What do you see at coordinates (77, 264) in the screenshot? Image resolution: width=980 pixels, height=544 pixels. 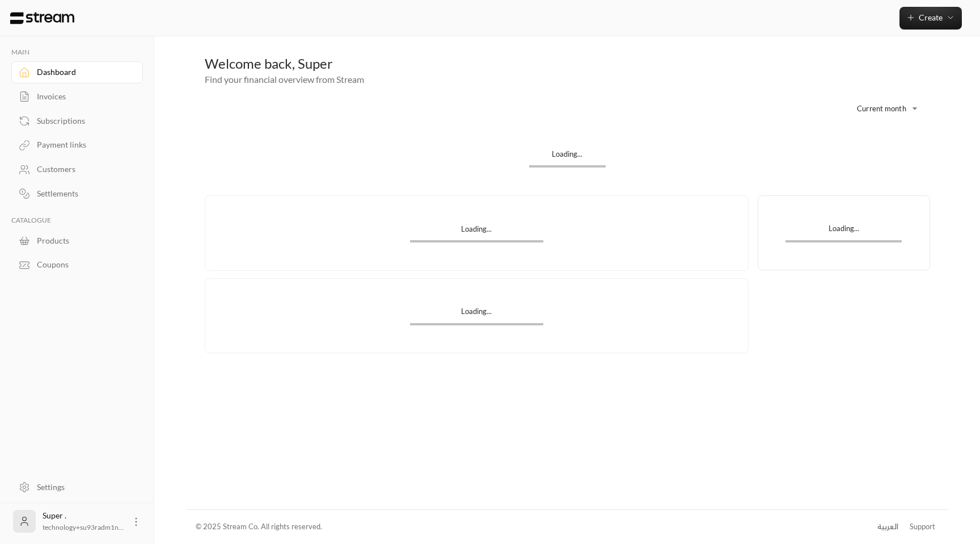 I see `a: Coupons` at bounding box center [77, 264].